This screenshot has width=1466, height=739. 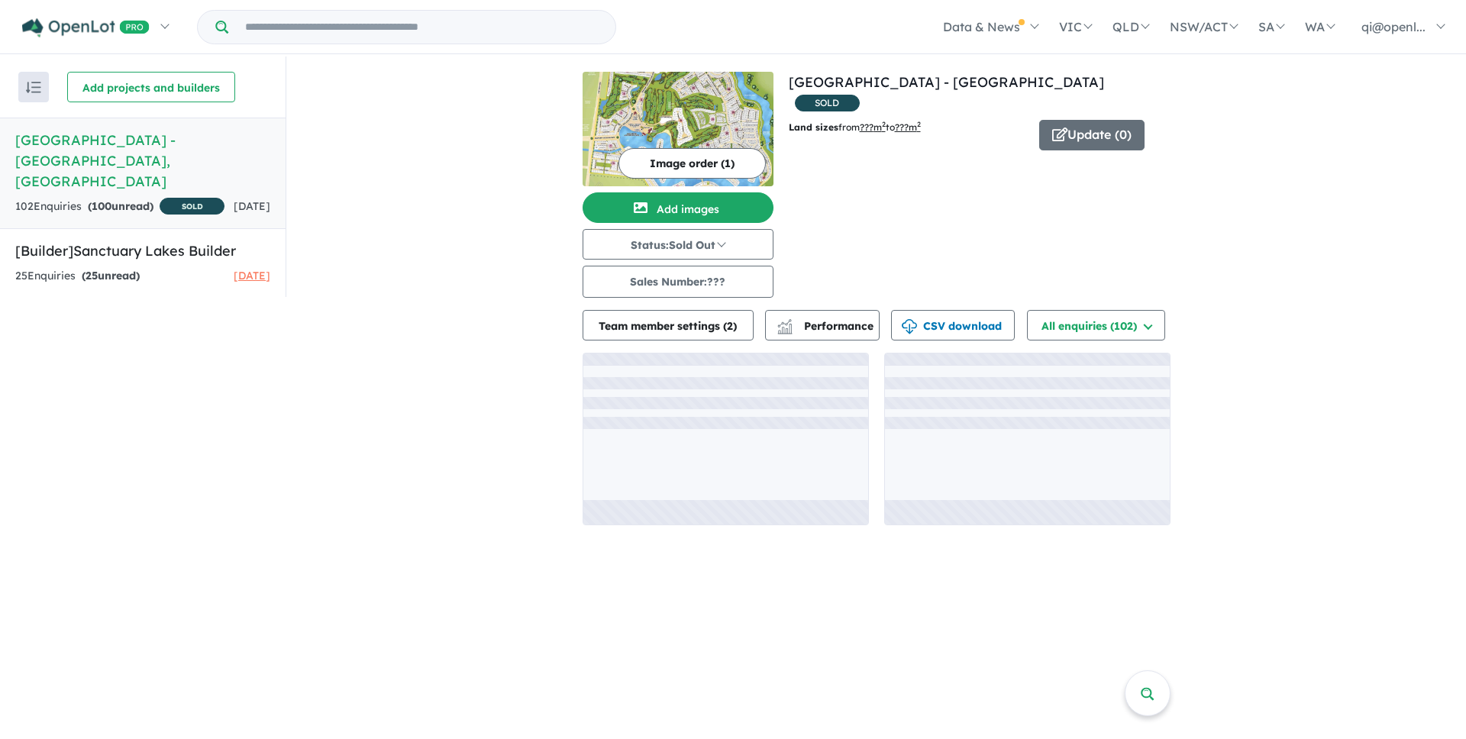 I want to click on a: Sanctuary Lakes Estate - Point Cook, so click(x=678, y=129).